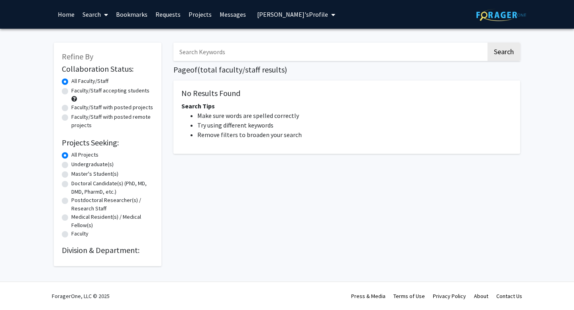 The width and height of the screenshot is (574, 310). What do you see at coordinates (168, 14) in the screenshot?
I see `a: Requests` at bounding box center [168, 14].